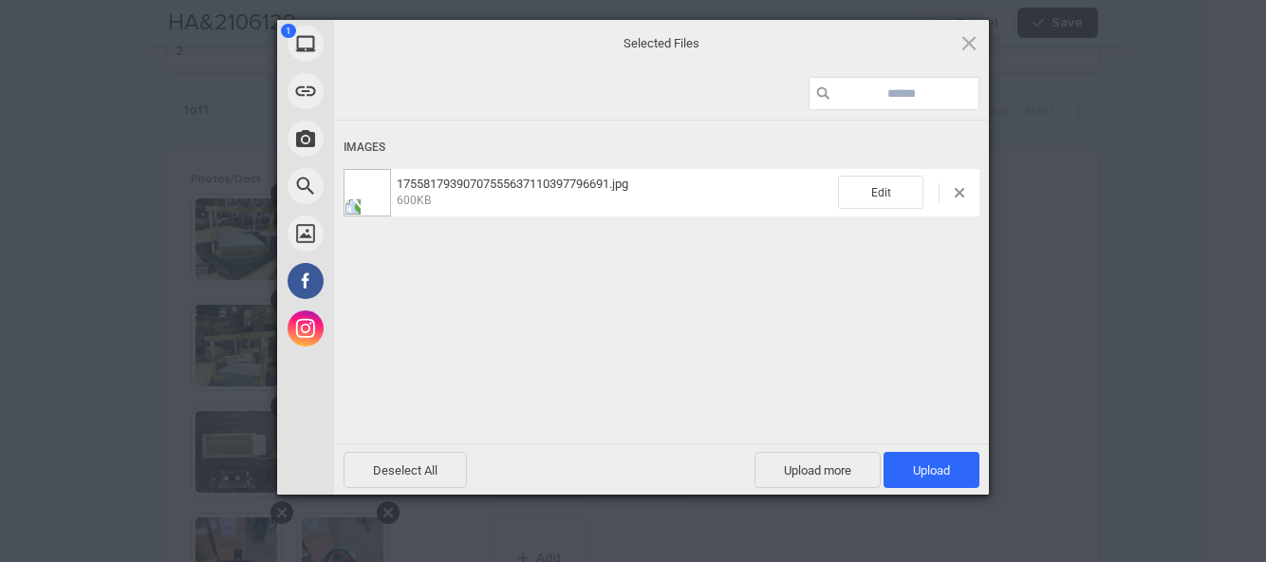  What do you see at coordinates (391, 44) in the screenshot?
I see `div: My Device` at bounding box center [391, 44].